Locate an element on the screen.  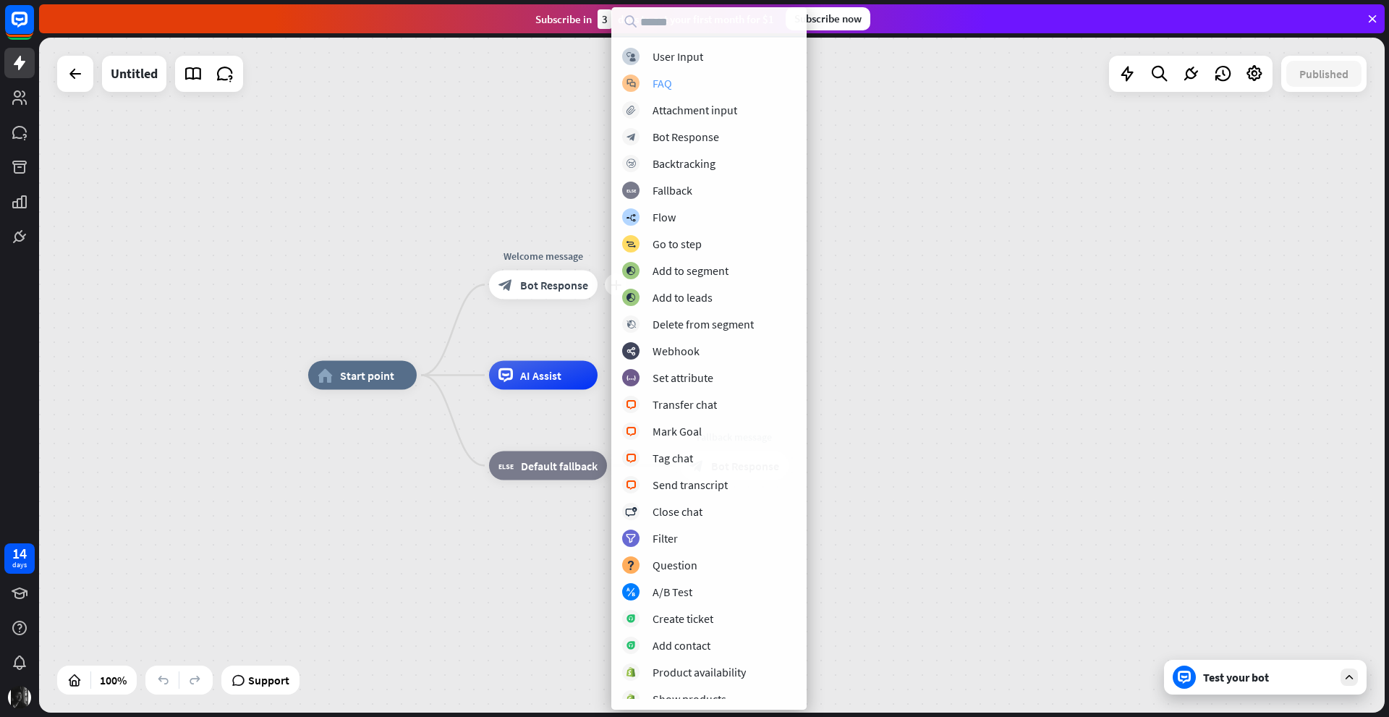
div: Add contact is located at coordinates (681, 645).